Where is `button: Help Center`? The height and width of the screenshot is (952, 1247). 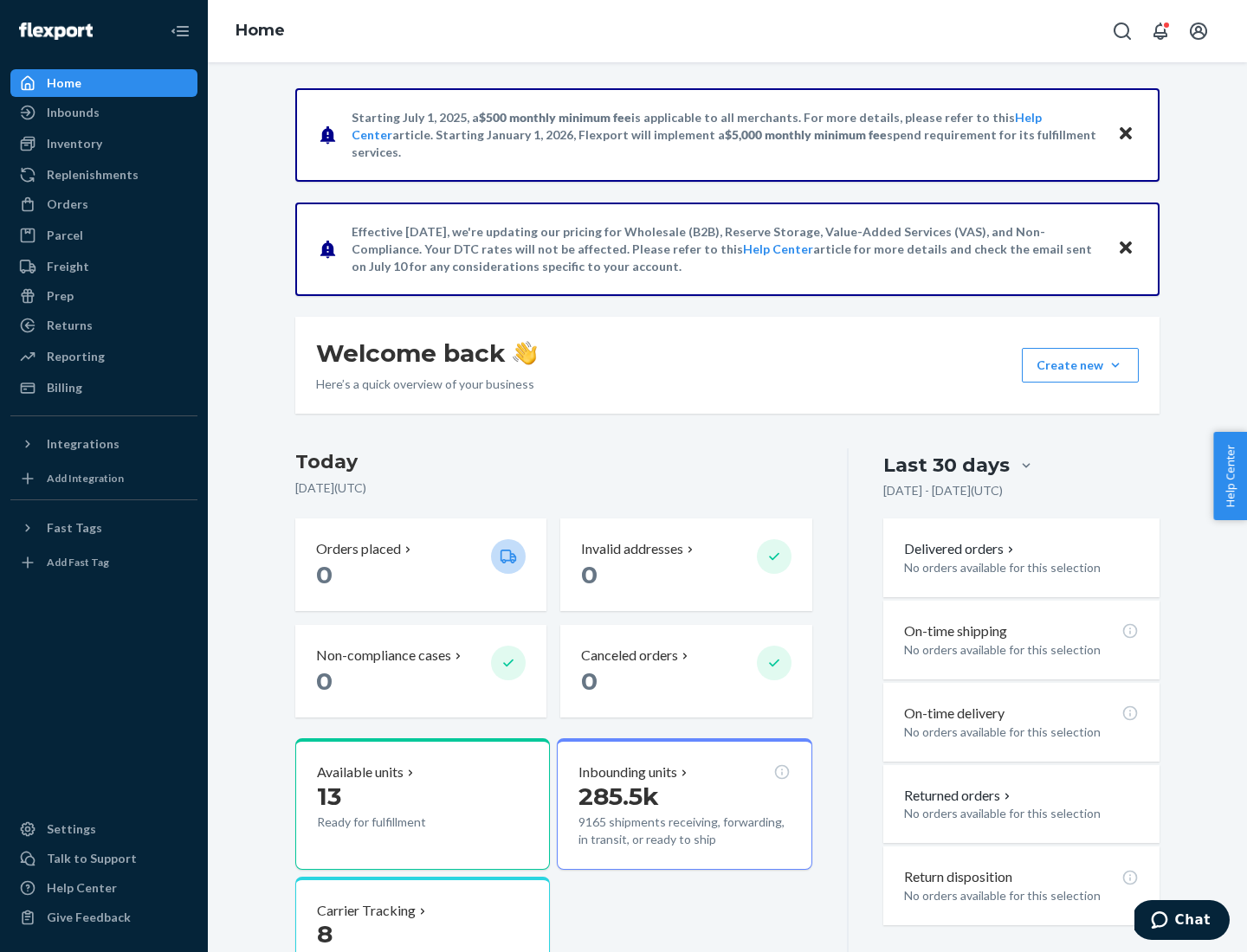 button: Help Center is located at coordinates (1229, 476).